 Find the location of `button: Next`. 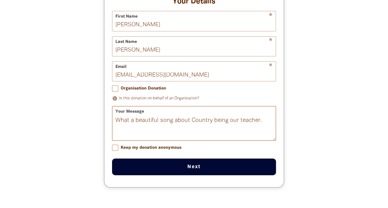

button: Next is located at coordinates (194, 167).